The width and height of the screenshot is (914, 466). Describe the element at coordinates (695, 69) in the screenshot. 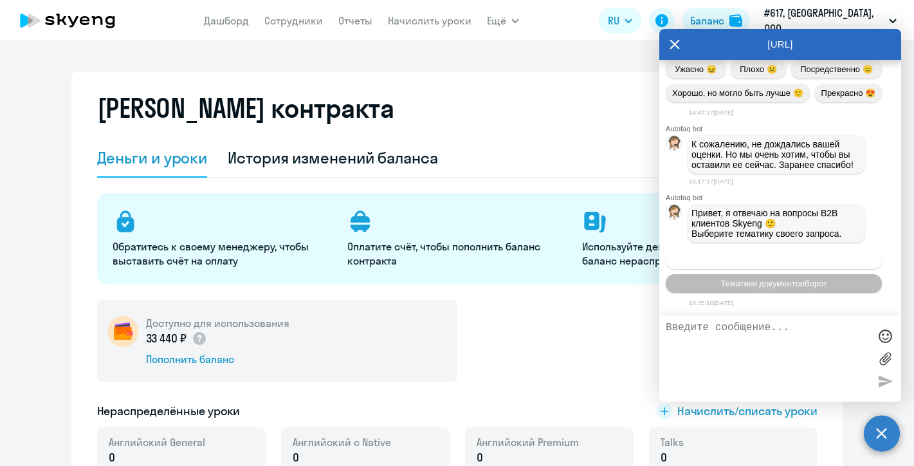

I see `button: Ужасно 😖` at that location.